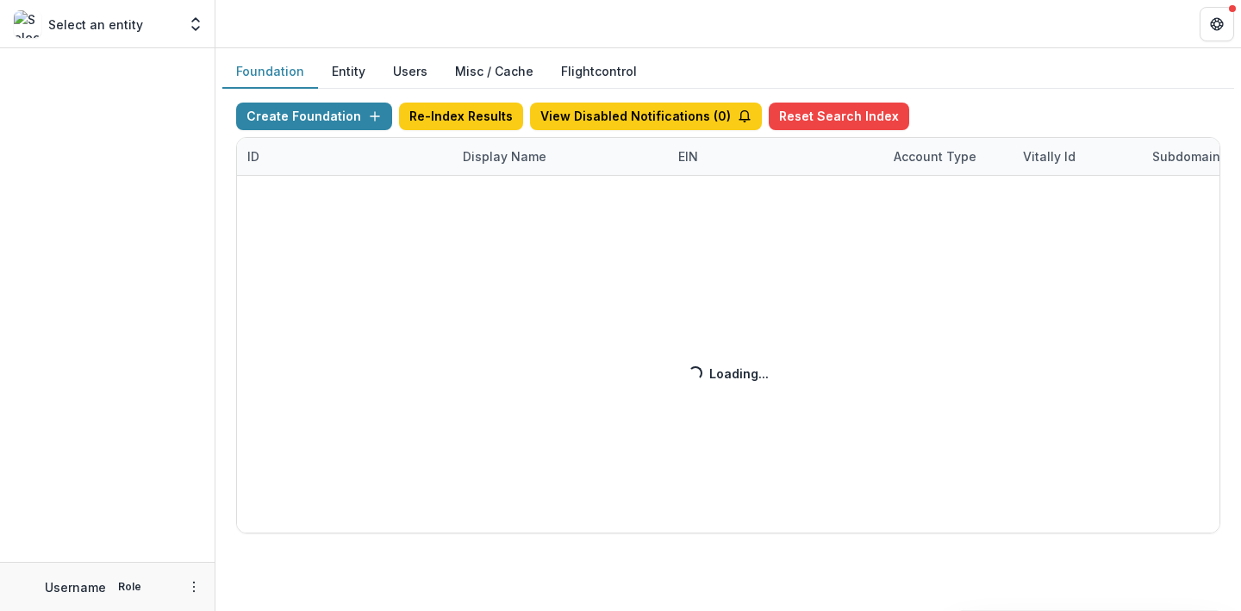  I want to click on button: Misc / Cache, so click(494, 72).